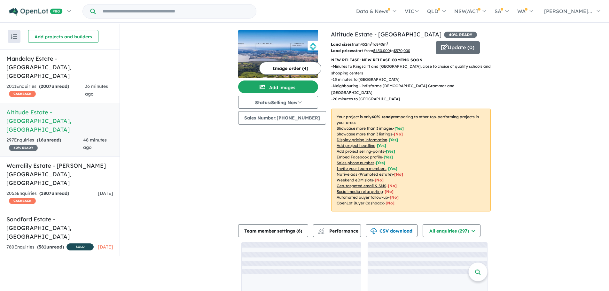  I want to click on button: All enquiries (297), so click(451, 231).